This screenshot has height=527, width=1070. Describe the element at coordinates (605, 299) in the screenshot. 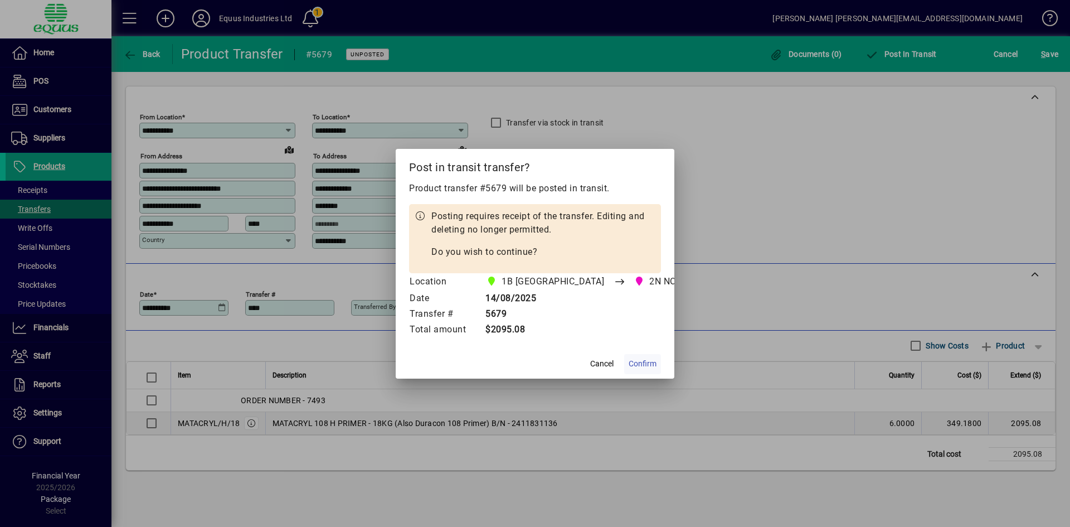

I see `td: 14/08/2025` at that location.